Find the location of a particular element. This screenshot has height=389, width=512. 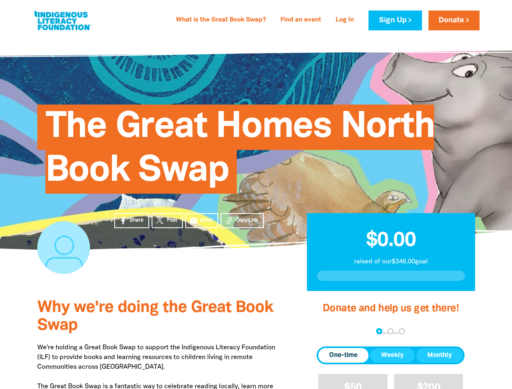

span: Donate and help us get there! is located at coordinates (390, 308).